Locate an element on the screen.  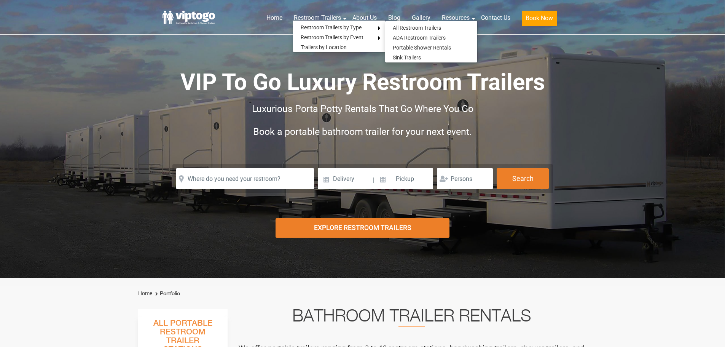
span: Book a portable bathroom trailer for your next event. is located at coordinates (363, 131).